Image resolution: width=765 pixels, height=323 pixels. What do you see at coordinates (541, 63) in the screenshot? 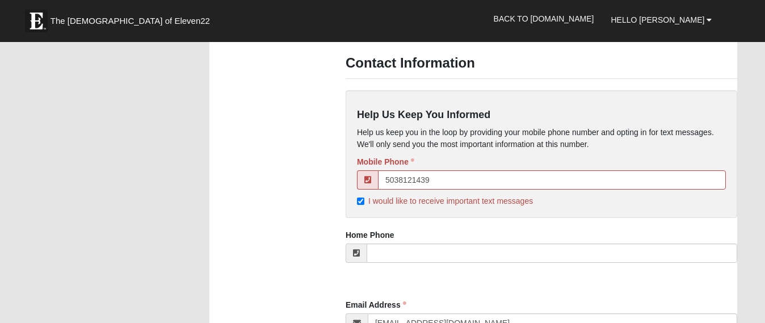
I see `h3: Contact Information` at bounding box center [541, 63].